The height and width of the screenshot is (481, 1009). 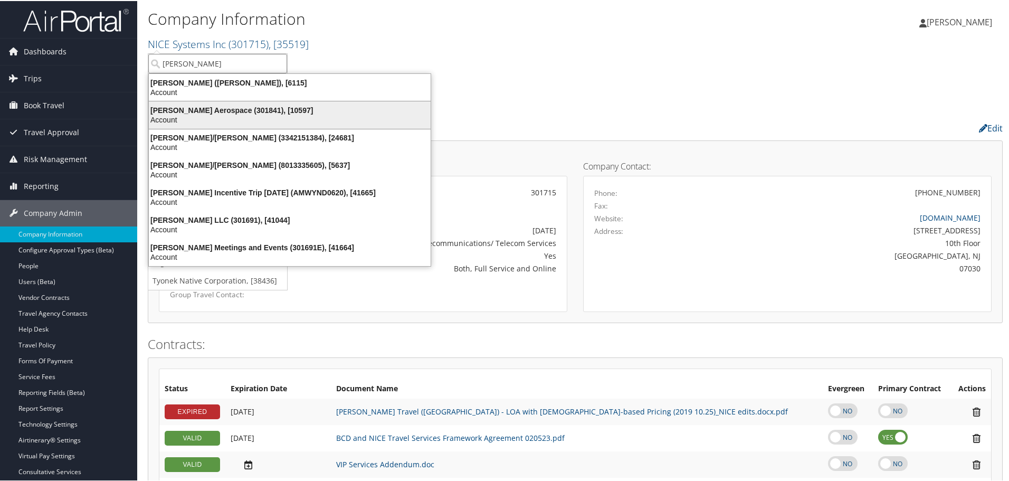 I want to click on a: Edit, so click(x=991, y=127).